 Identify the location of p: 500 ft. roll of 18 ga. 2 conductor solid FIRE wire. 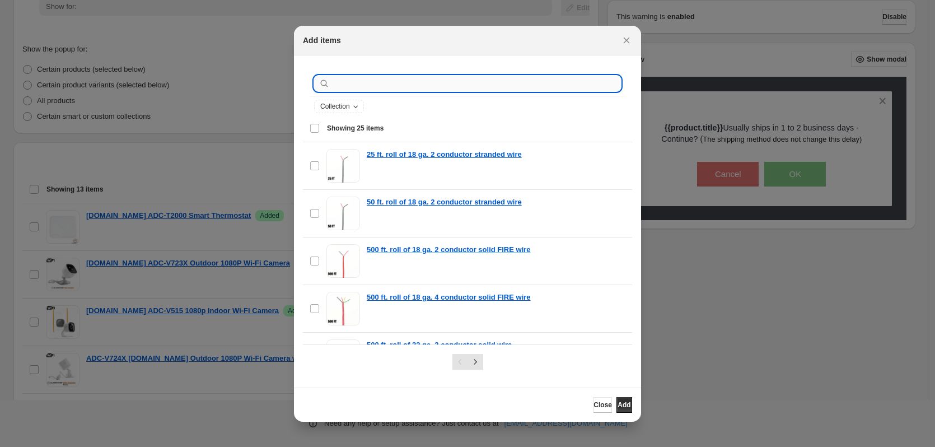
(449, 250).